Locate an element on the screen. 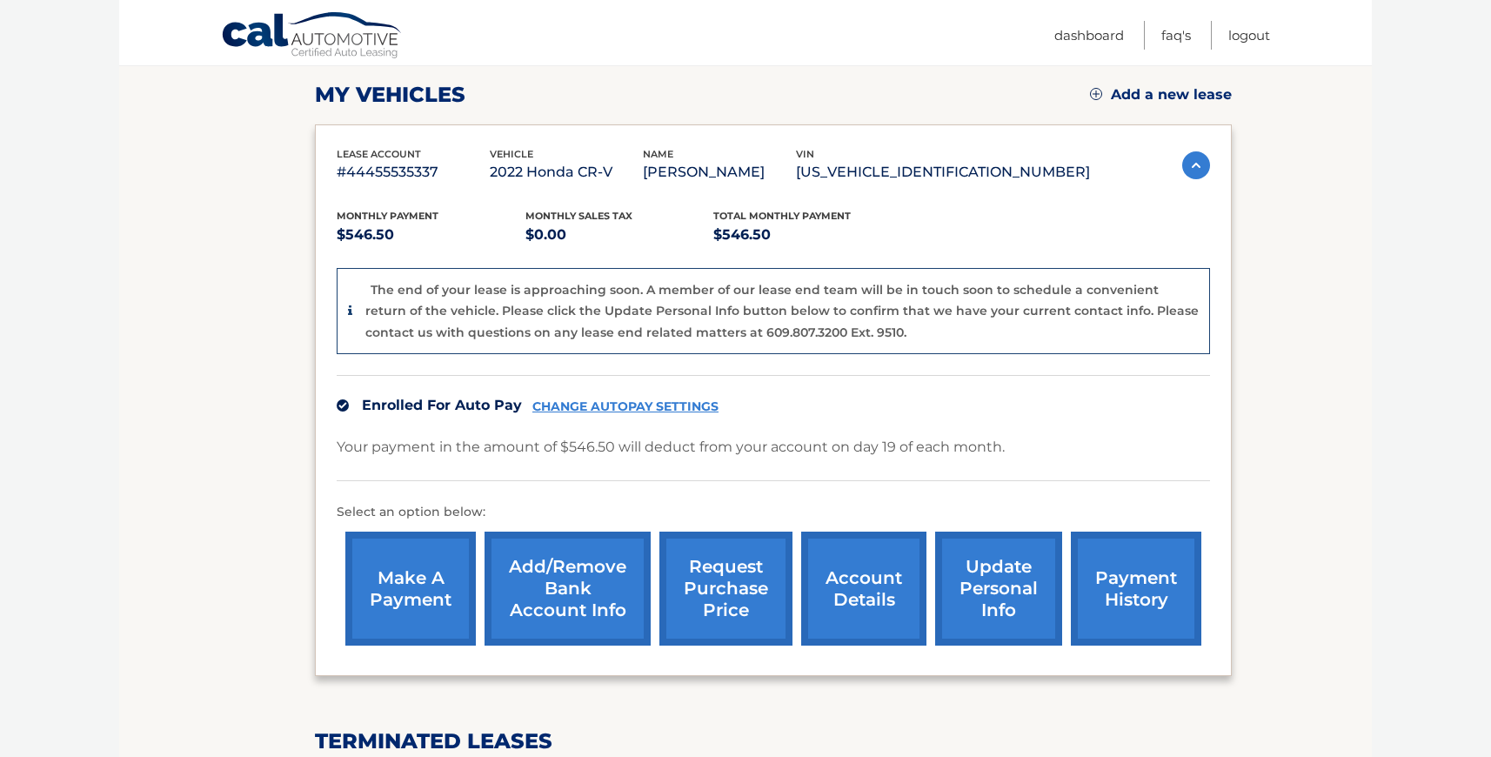  span: Enrolled For Auto Pay is located at coordinates (442, 405).